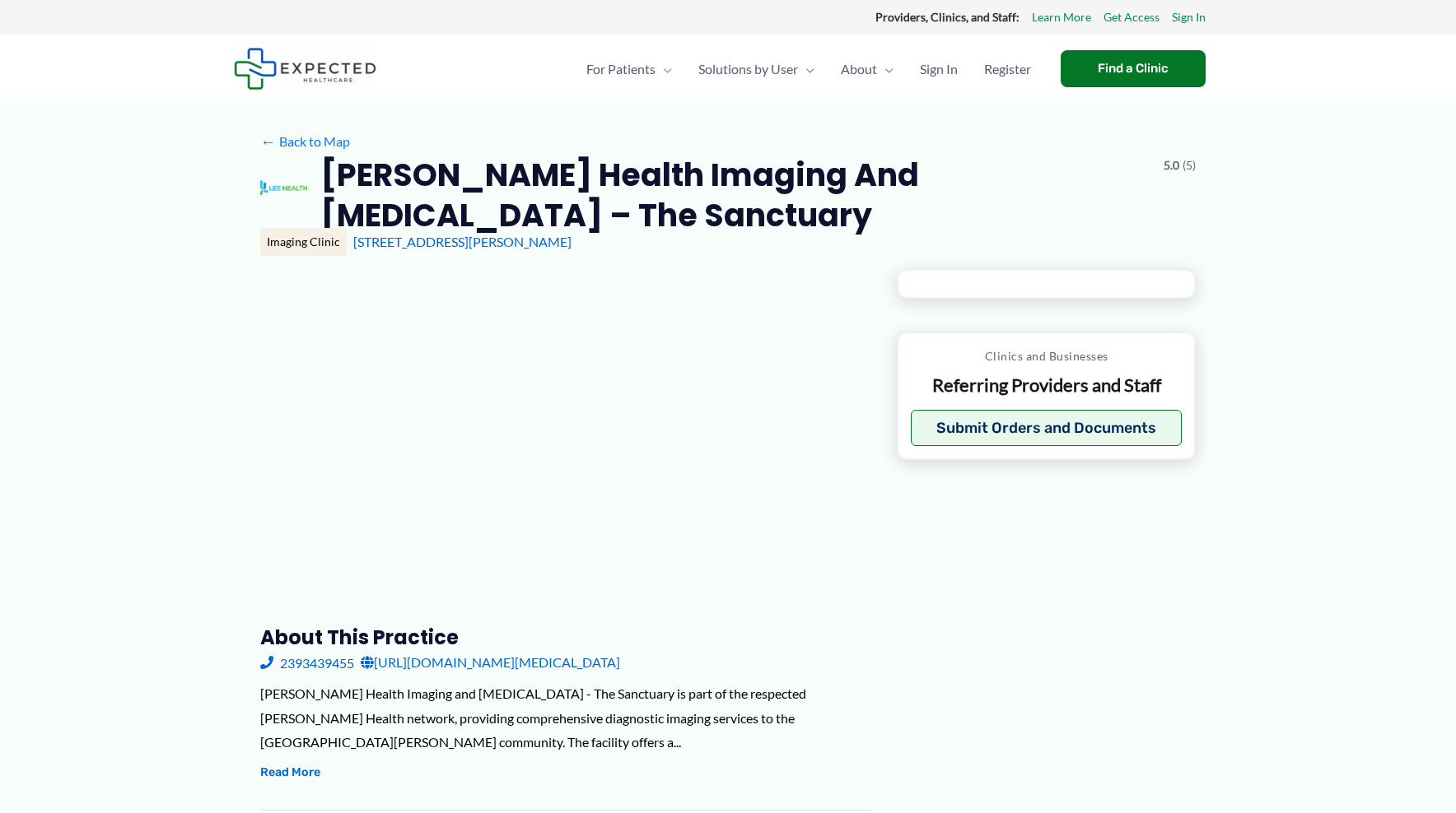 This screenshot has width=1456, height=813. I want to click on div: Find a Clinic, so click(1133, 68).